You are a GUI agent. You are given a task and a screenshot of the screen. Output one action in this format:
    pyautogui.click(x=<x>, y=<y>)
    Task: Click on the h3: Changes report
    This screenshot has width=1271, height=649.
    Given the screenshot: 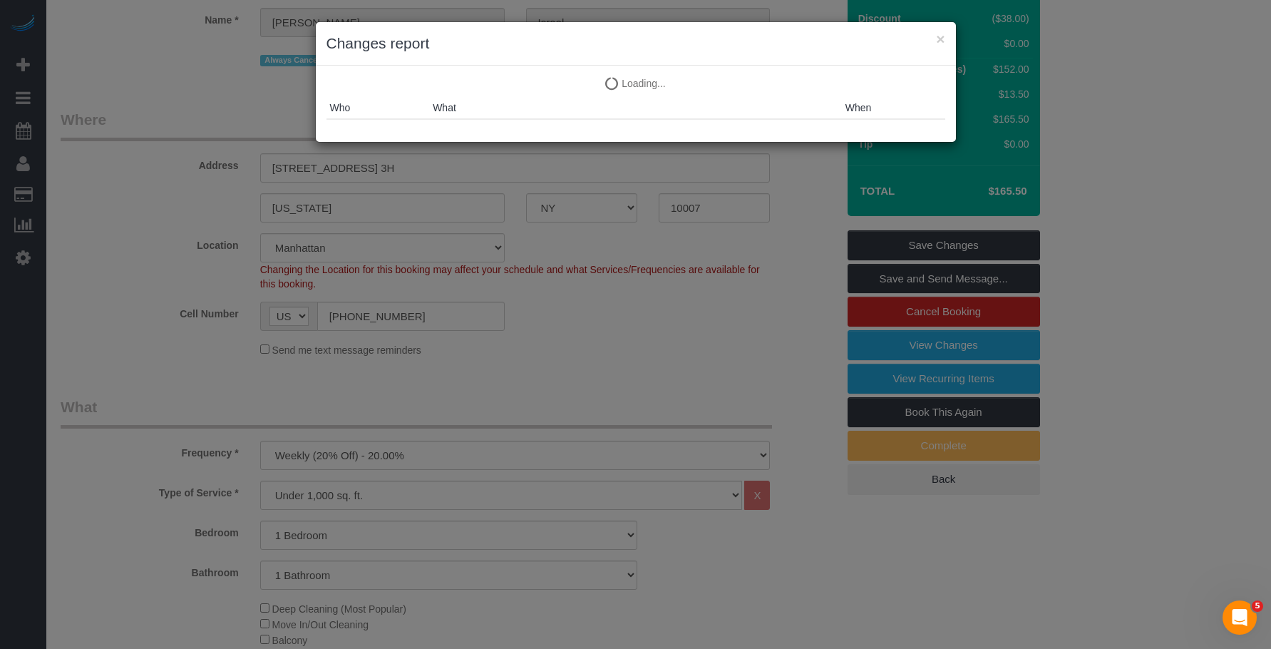 What is the action you would take?
    pyautogui.click(x=636, y=43)
    